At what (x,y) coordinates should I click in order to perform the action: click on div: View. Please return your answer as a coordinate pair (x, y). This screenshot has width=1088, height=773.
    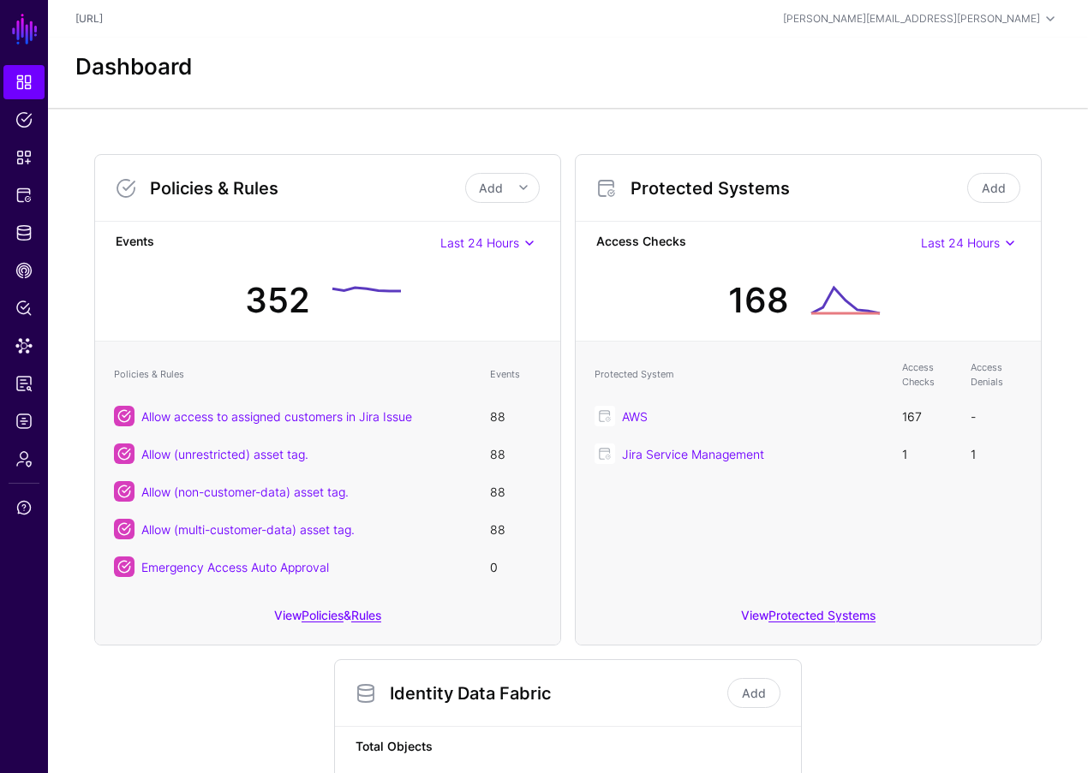
    Looking at the image, I should click on (808, 620).